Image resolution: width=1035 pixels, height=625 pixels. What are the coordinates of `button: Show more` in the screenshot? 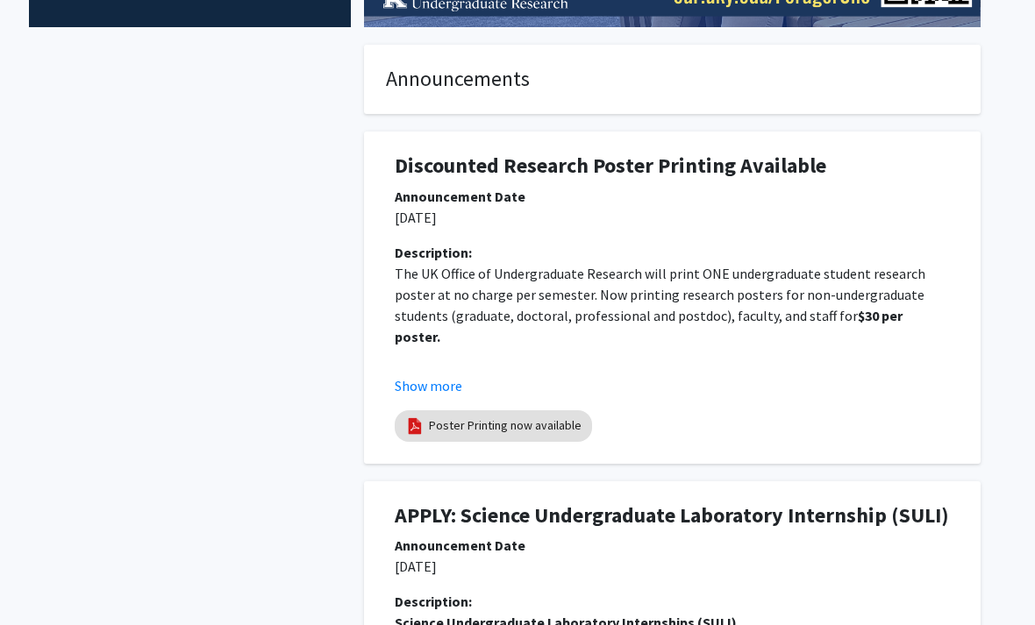 It's located at (428, 386).